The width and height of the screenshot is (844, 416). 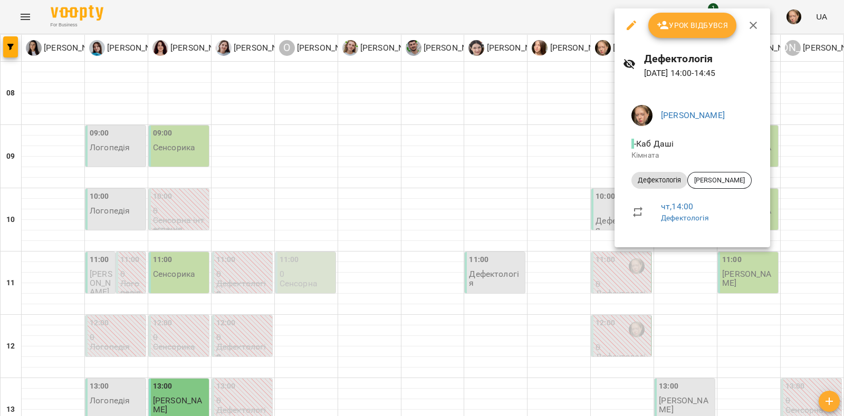 What do you see at coordinates (703, 59) in the screenshot?
I see `h6: Дефектологія` at bounding box center [703, 59].